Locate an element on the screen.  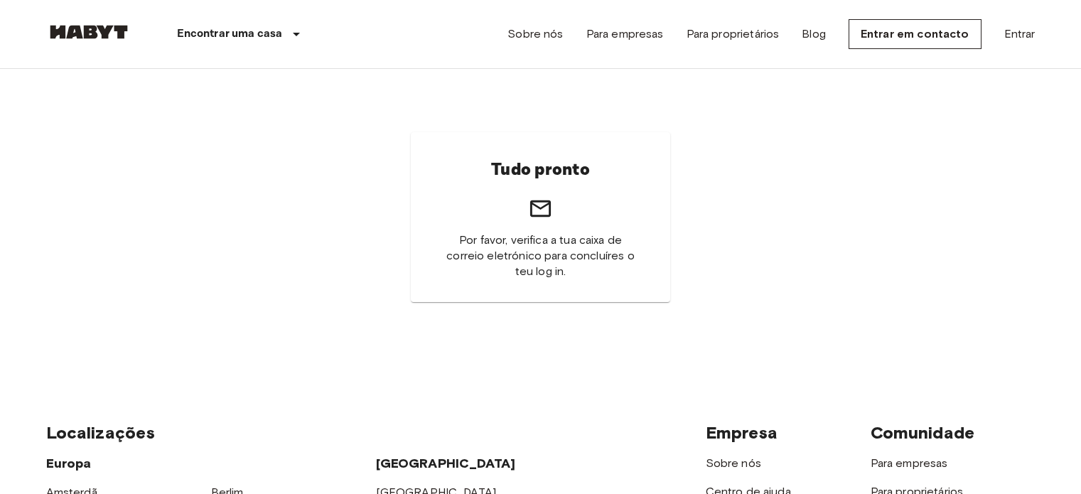
span: Por favor, verifica a tua caixa de correio eletrónico para concluíres o teu log in. is located at coordinates (540, 256).